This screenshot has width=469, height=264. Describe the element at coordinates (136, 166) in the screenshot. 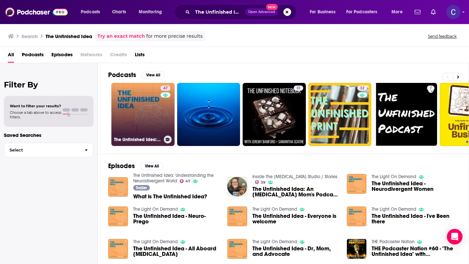

I see `a: EpisodesView All` at that location.